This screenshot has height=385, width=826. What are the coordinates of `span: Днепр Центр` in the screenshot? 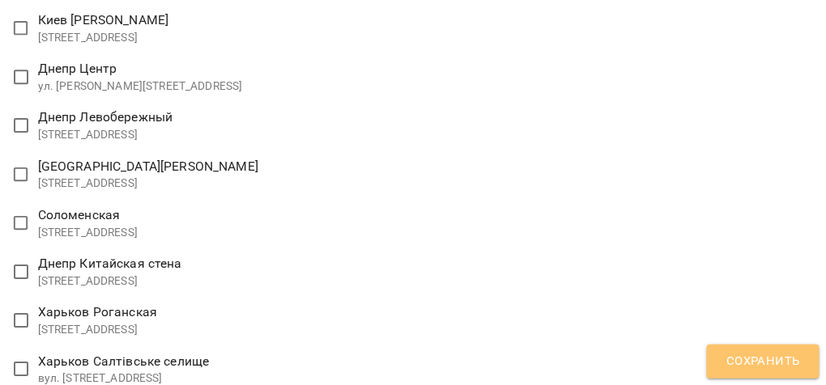 It's located at (78, 68).